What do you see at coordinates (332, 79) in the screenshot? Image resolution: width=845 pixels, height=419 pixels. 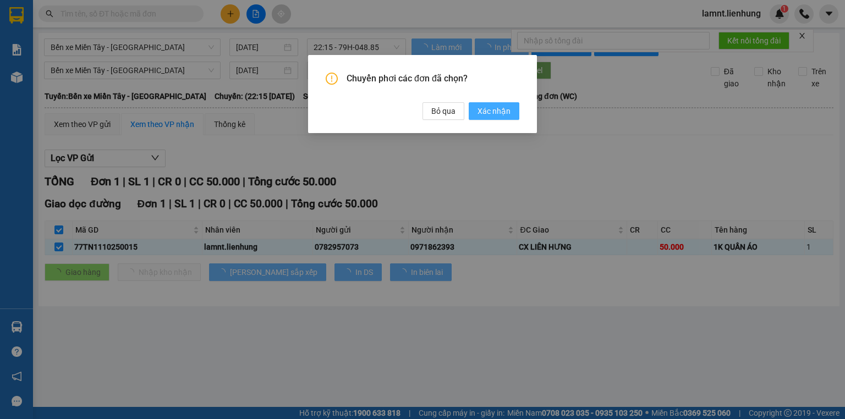 I see `span: exclamation-circle` at bounding box center [332, 79].